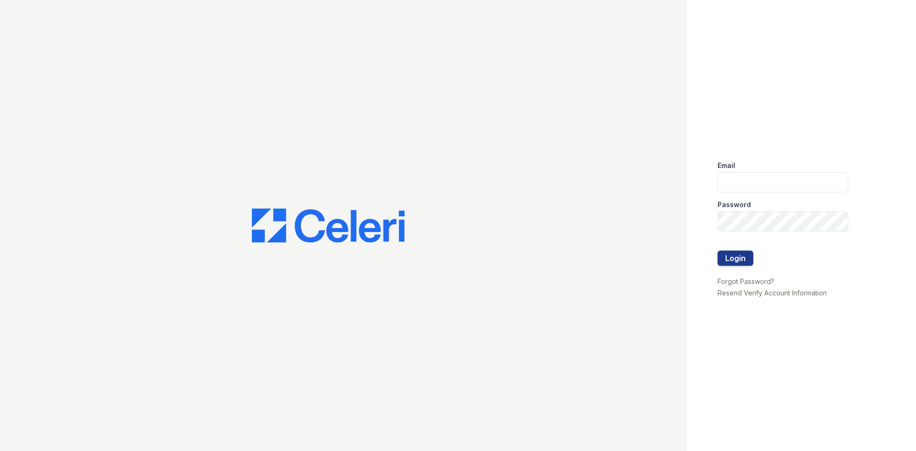  What do you see at coordinates (328, 226) in the screenshot?
I see `img: CE_Logo_Blue-a8612792a0a2168367f1c8372b55b34899dd931a85d93a1a3d3e32e68fde9ad4.png` at bounding box center [328, 226].